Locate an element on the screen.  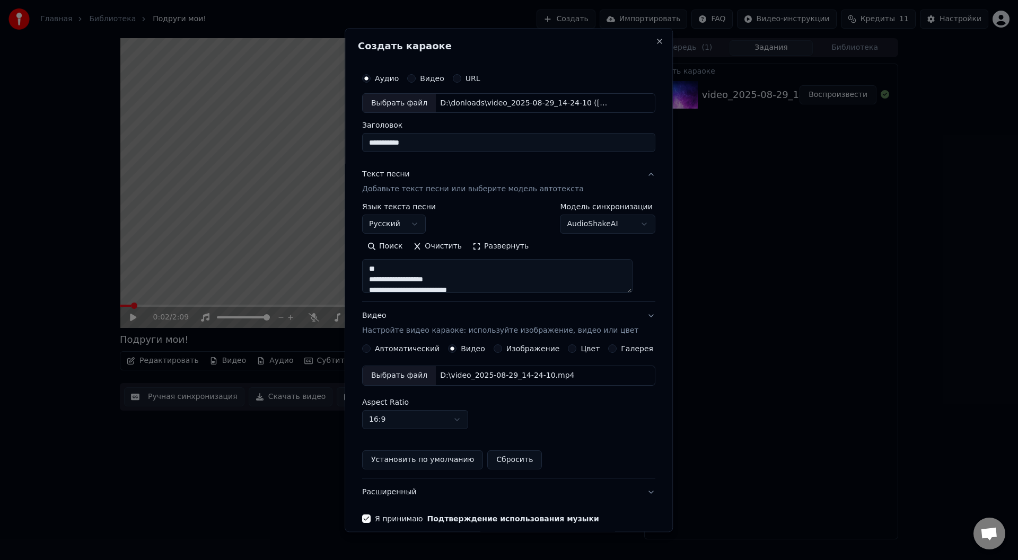
button: Поиск is located at coordinates (385, 247).